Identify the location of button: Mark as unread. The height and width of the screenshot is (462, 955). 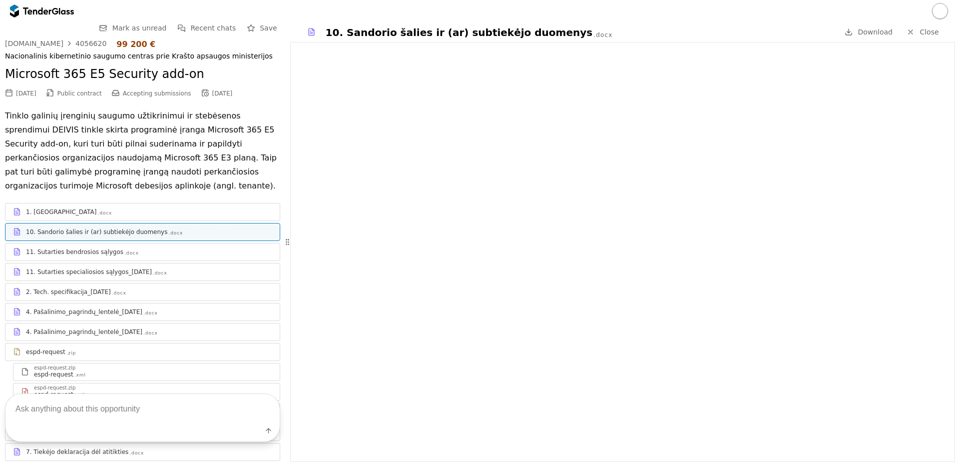
(133, 28).